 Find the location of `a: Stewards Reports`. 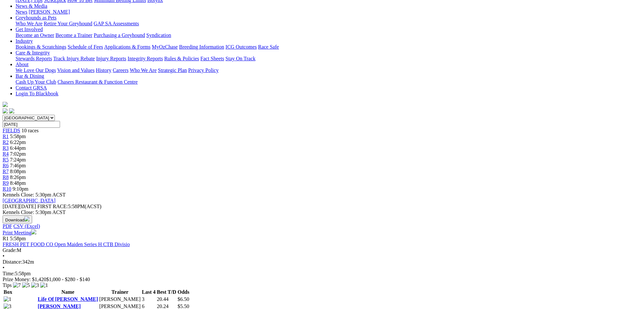

a: Stewards Reports is located at coordinates (34, 58).